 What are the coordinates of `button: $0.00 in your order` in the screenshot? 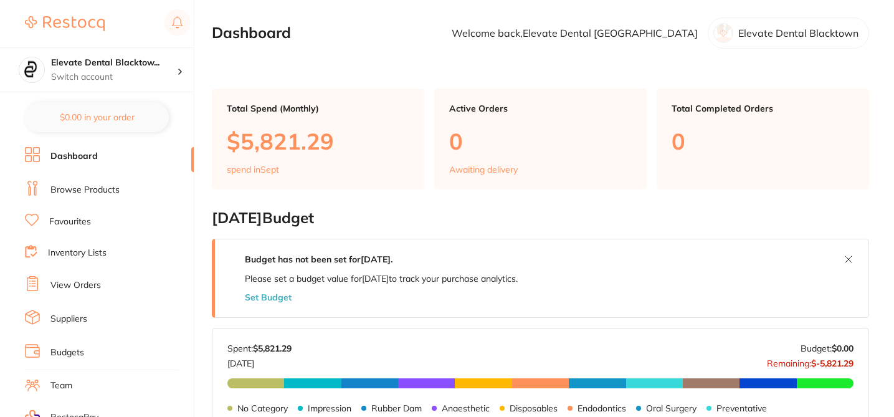 It's located at (97, 117).